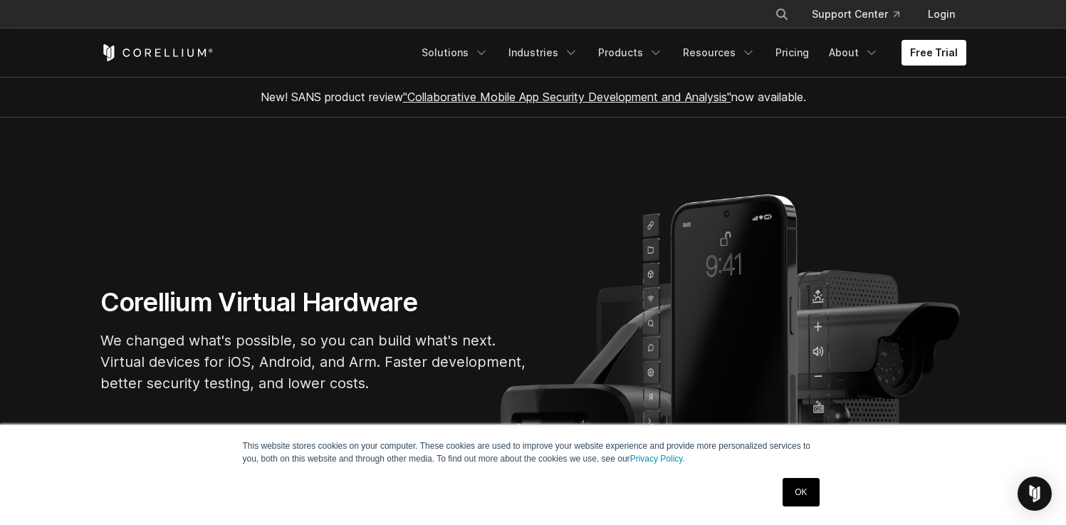  I want to click on a: Pricing, so click(792, 53).